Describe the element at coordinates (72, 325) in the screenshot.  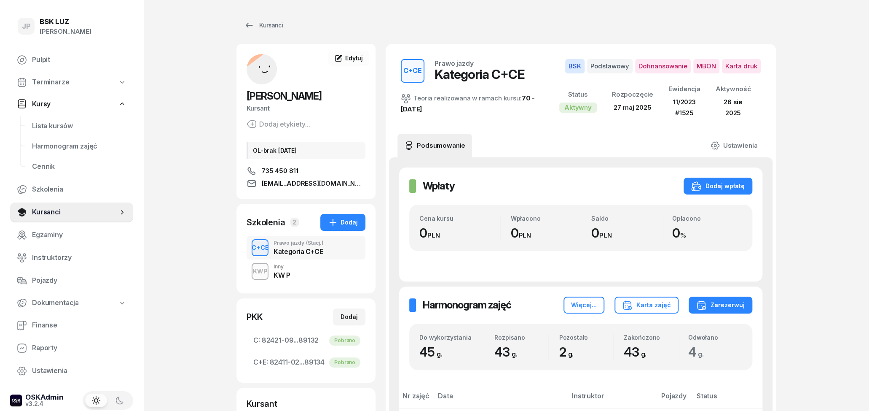
I see `a: Finanse` at that location.